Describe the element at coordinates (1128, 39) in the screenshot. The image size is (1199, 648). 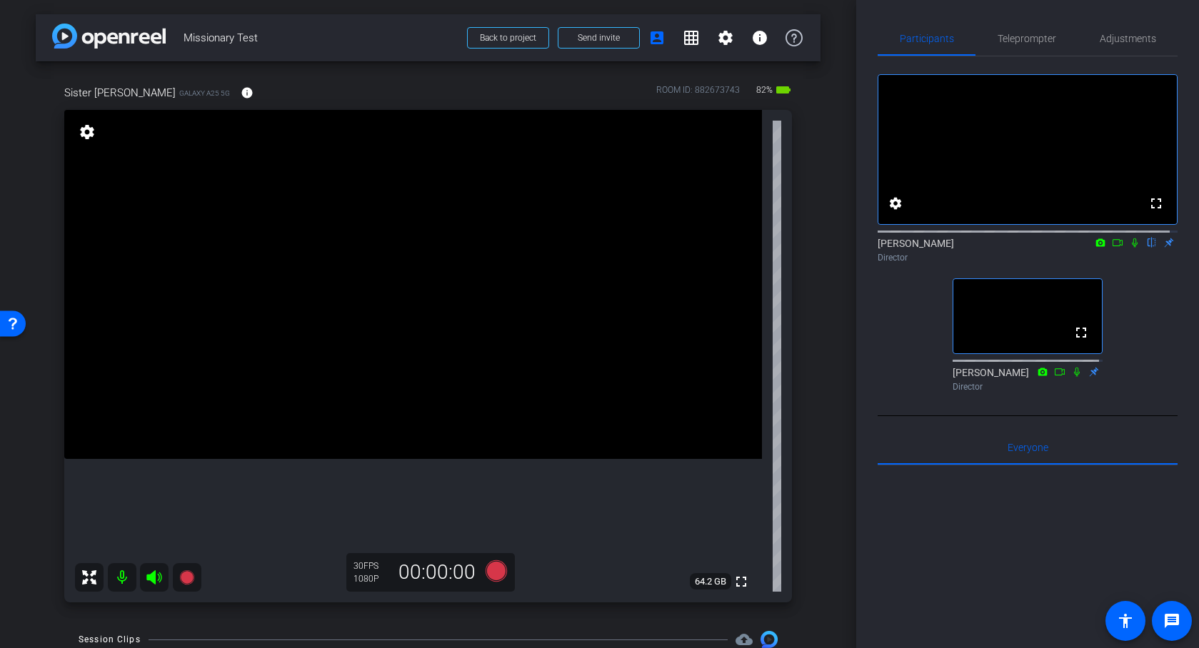
I see `span: Adjustments` at that location.